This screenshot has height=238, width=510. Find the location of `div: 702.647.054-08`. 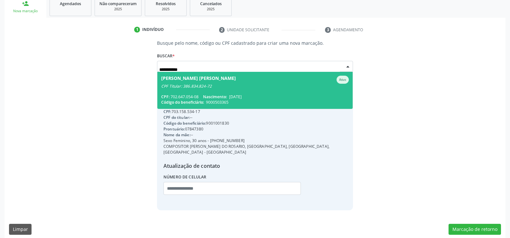

div: 702.647.054-08 is located at coordinates (255, 97).